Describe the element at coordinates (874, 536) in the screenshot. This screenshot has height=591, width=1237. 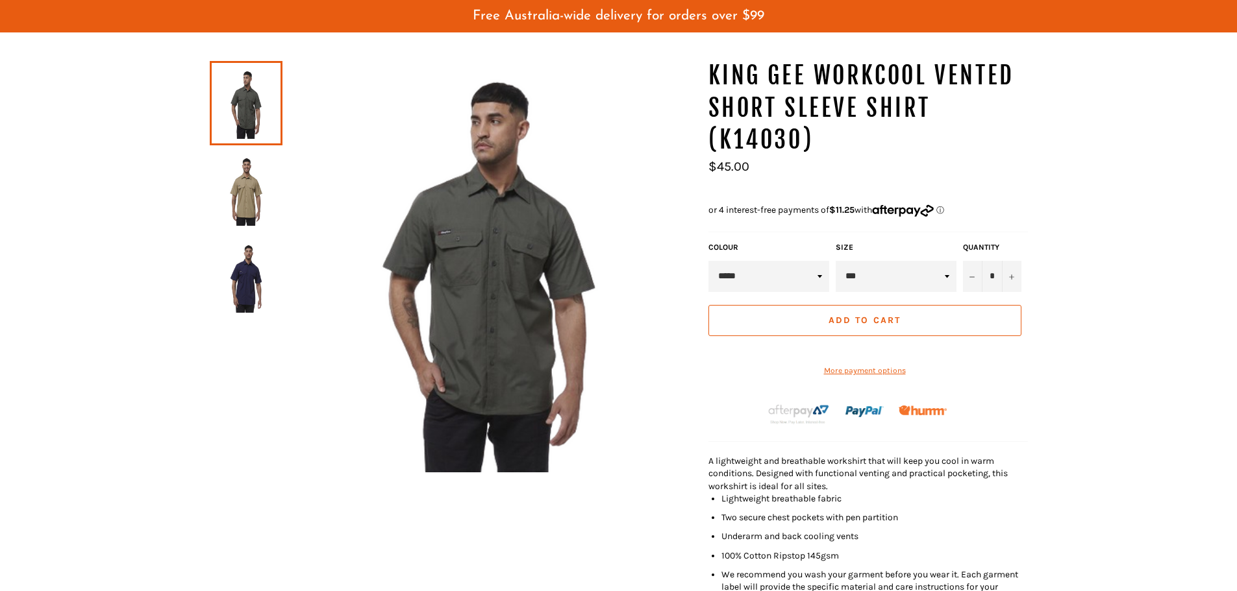
I see `li: Underarm and back cooling vents` at that location.